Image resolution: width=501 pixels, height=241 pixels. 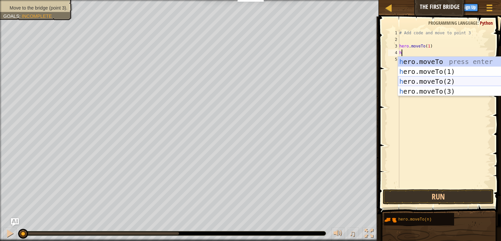 I want to click on span: Incomplete, so click(x=37, y=16).